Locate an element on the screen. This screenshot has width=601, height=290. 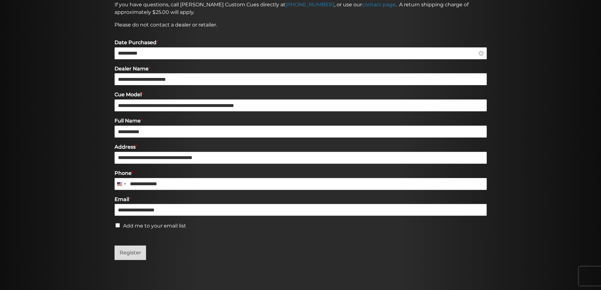
label: Address is located at coordinates (301, 147).